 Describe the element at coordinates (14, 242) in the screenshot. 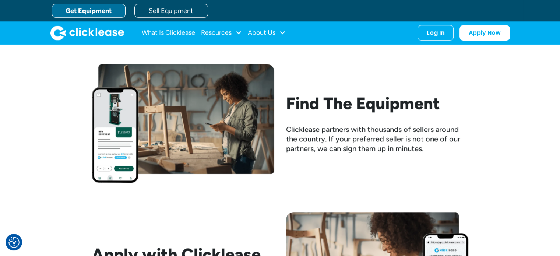

I see `button: Consent Preferences` at that location.